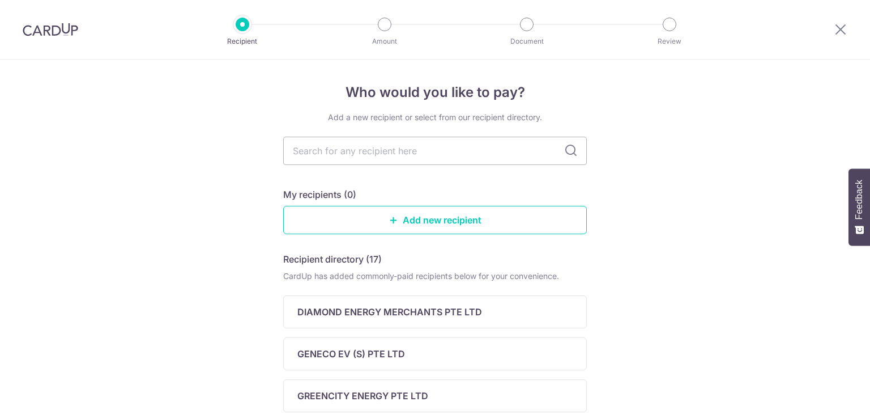  Describe the element at coordinates (320, 194) in the screenshot. I see `h5: My recipients (0)` at that location.